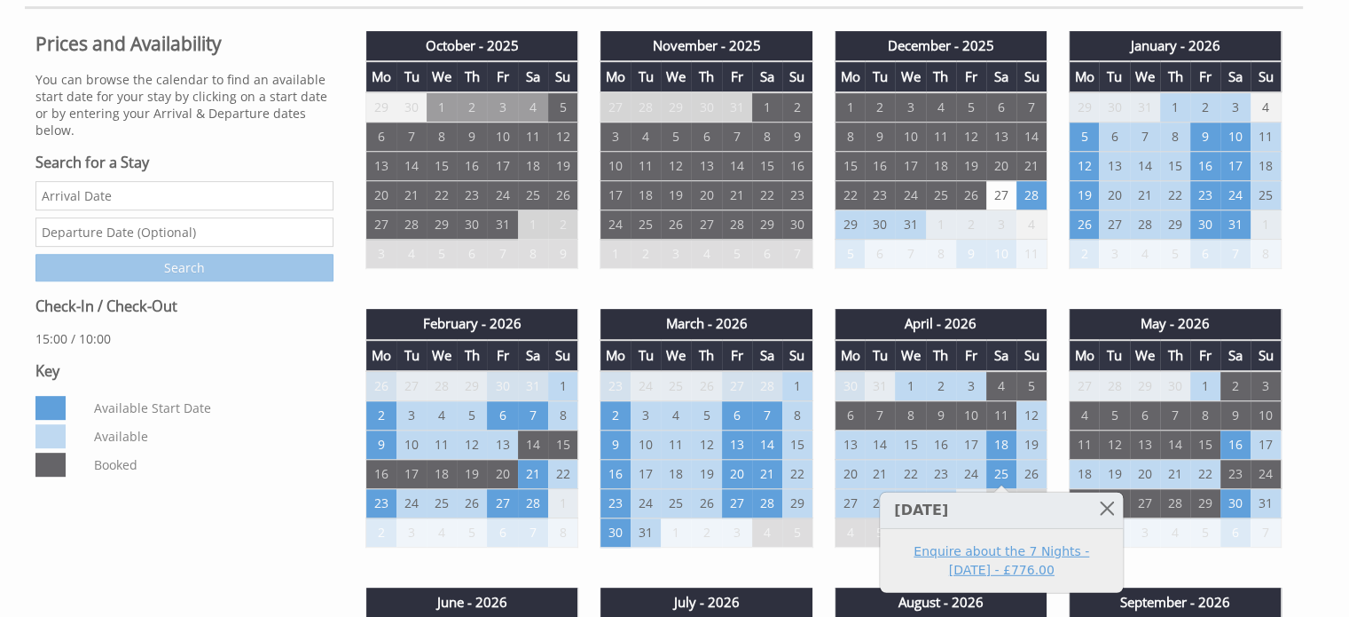  I want to click on td: 3, so click(616, 137).